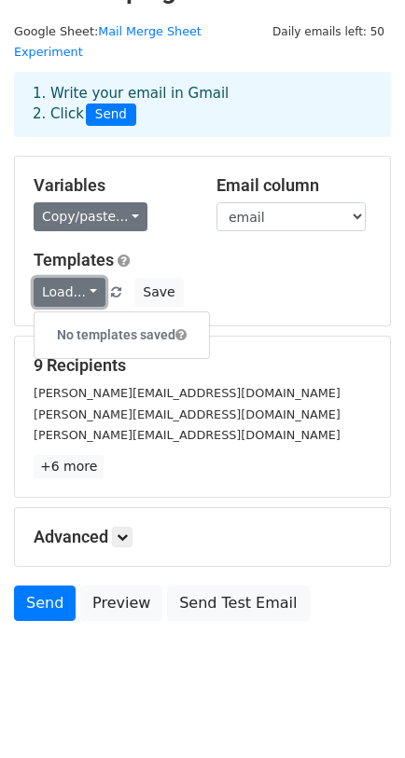  What do you see at coordinates (238, 603) in the screenshot?
I see `a: Send Test Email` at bounding box center [238, 603].